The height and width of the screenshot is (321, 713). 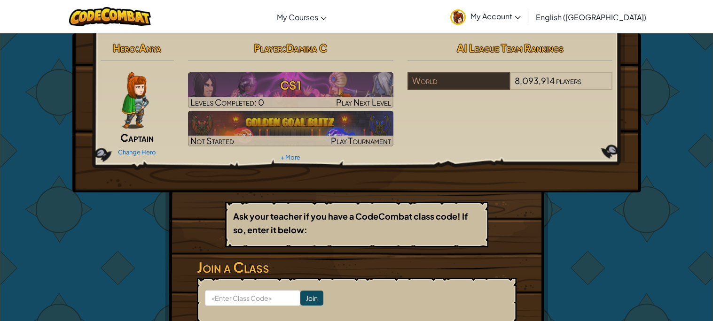 What do you see at coordinates (137, 152) in the screenshot?
I see `a: Change Hero` at bounding box center [137, 152].